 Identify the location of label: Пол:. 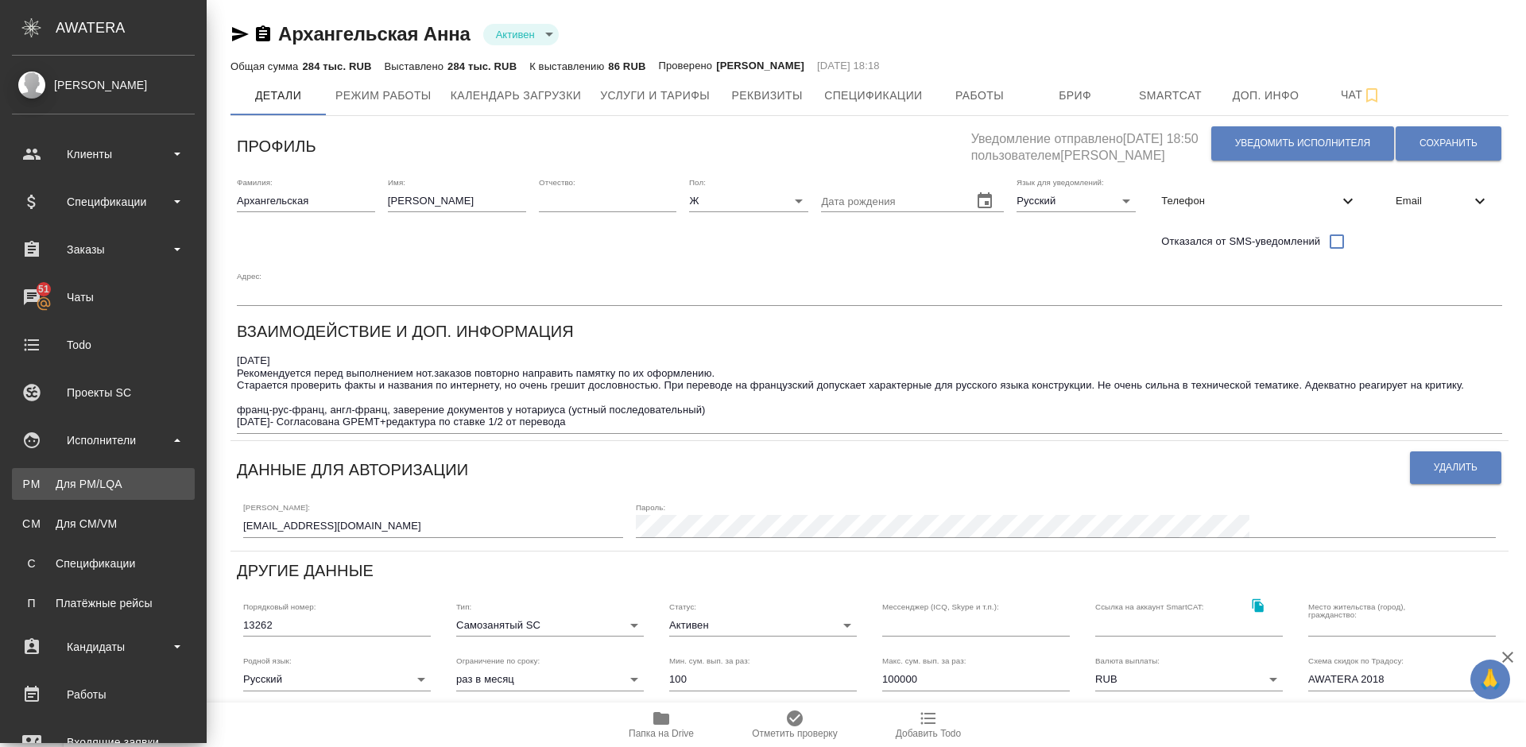
(697, 182).